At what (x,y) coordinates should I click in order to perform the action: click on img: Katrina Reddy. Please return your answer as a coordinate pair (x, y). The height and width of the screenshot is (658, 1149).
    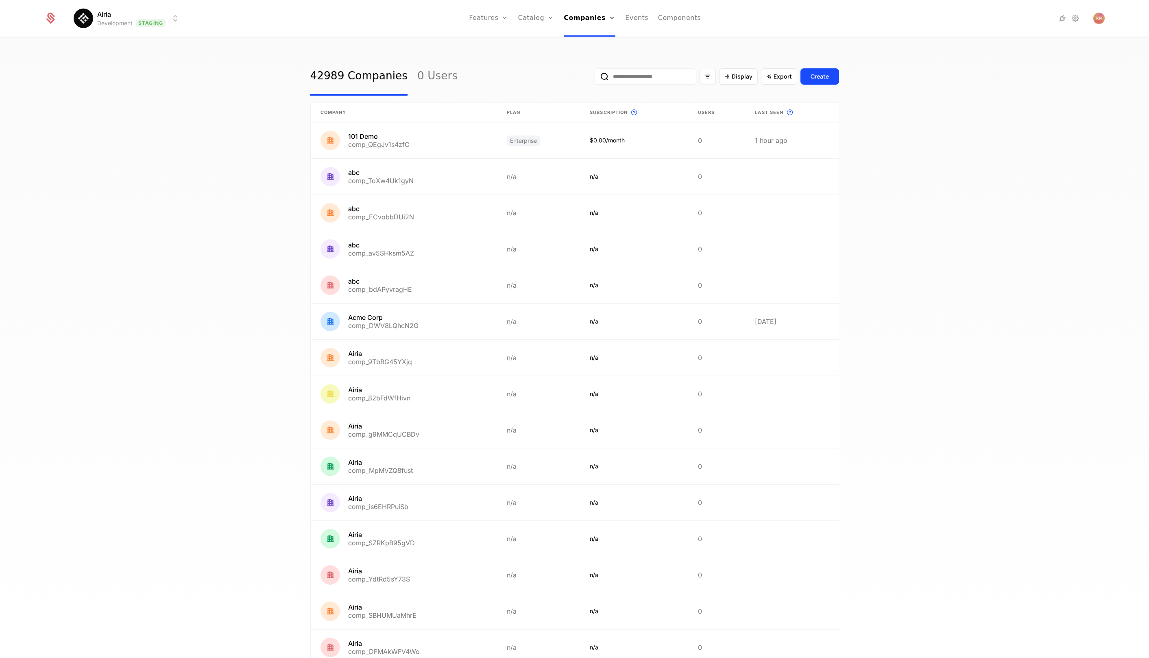
    Looking at the image, I should click on (1099, 18).